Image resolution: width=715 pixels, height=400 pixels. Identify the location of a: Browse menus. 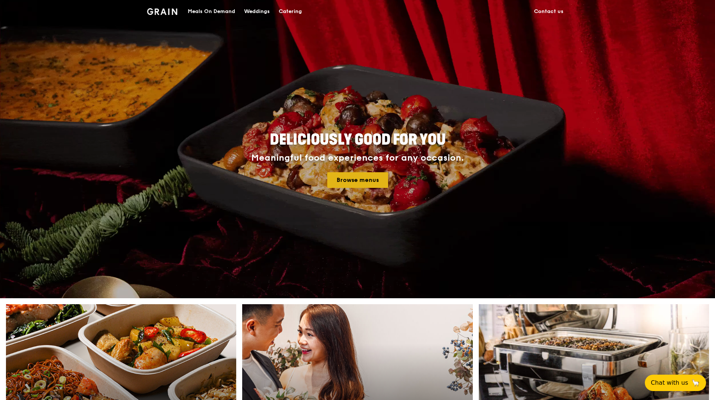
(357, 180).